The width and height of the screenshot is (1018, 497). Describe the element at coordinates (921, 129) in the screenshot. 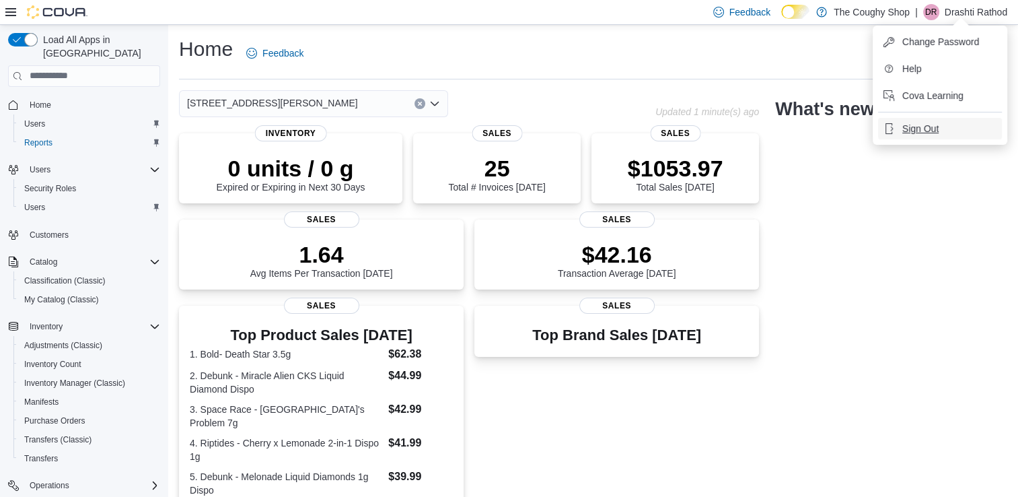

I see `span: Sign Out` at that location.